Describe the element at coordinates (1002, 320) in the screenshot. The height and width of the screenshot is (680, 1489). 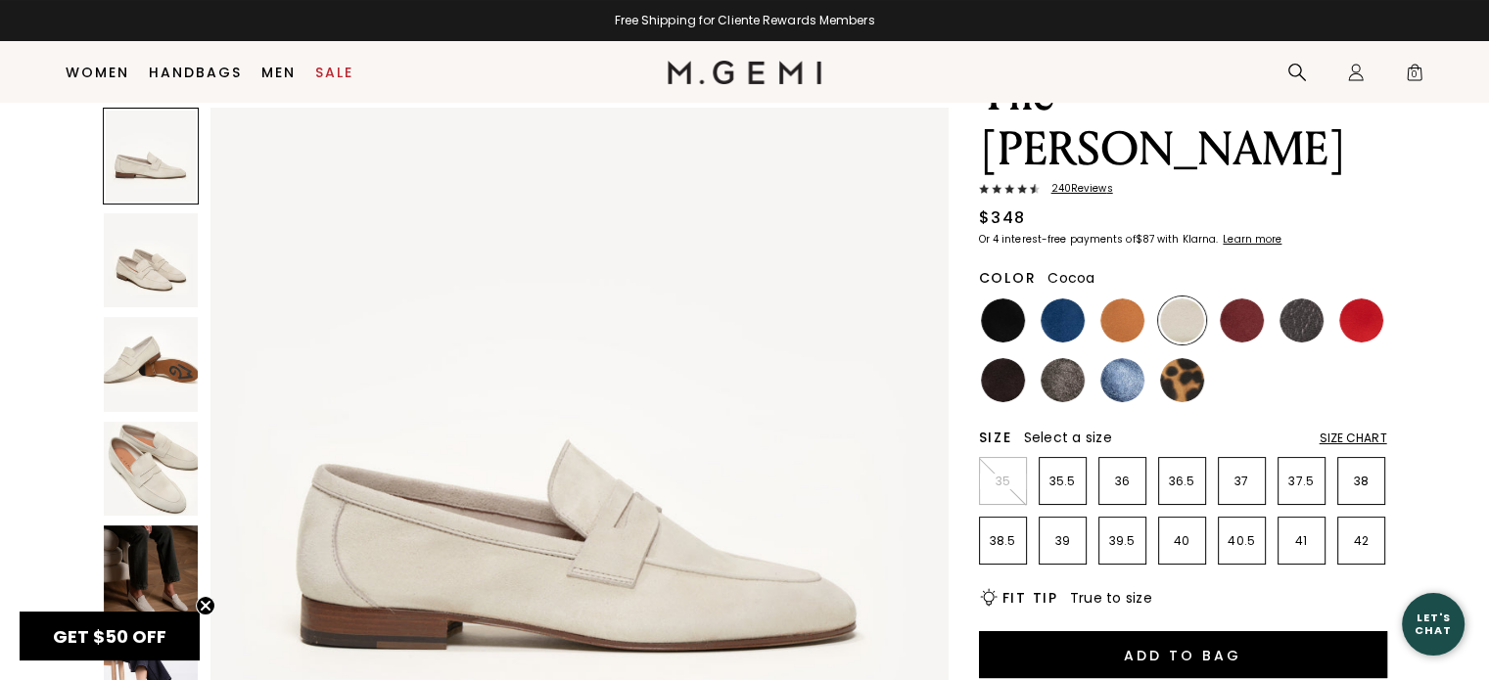
I see `img: Black` at that location.